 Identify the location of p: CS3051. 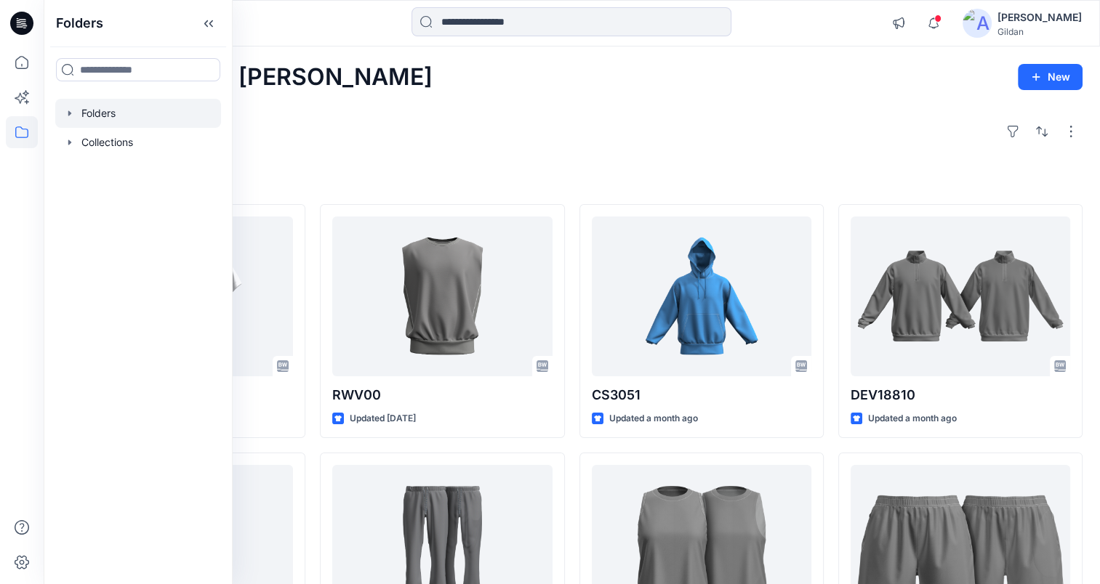
(701, 395).